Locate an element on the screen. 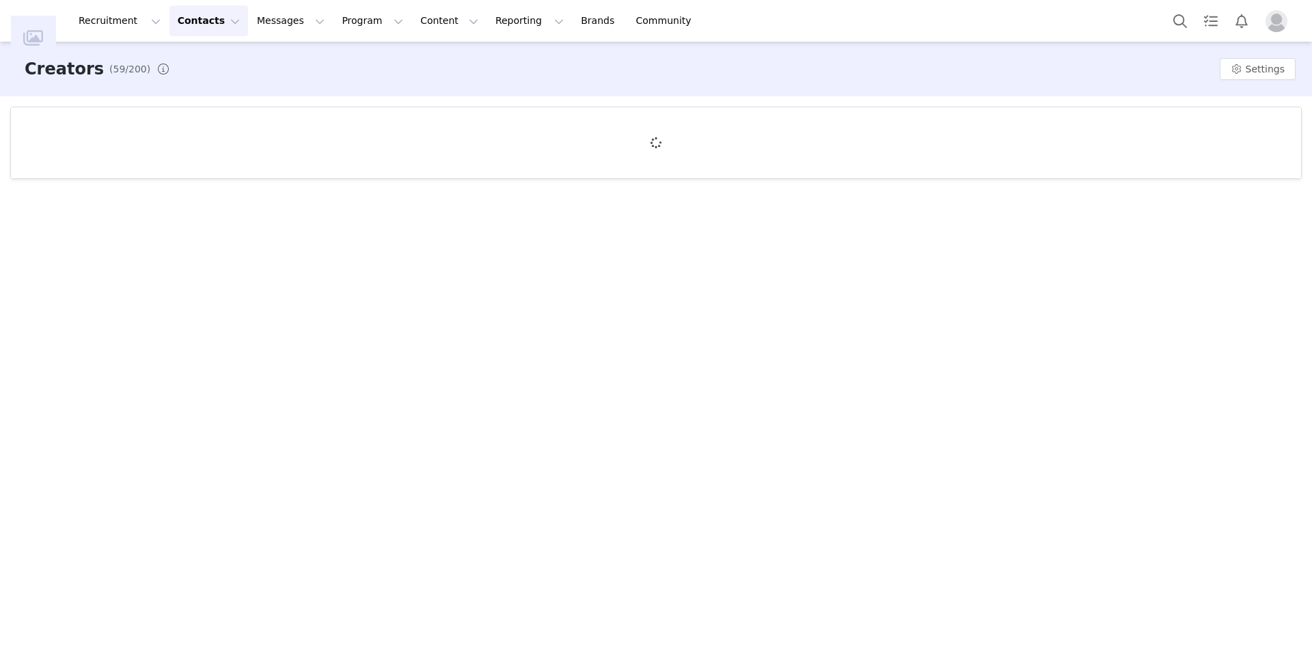 This screenshot has width=1312, height=647. button: Notifications is located at coordinates (1242, 21).